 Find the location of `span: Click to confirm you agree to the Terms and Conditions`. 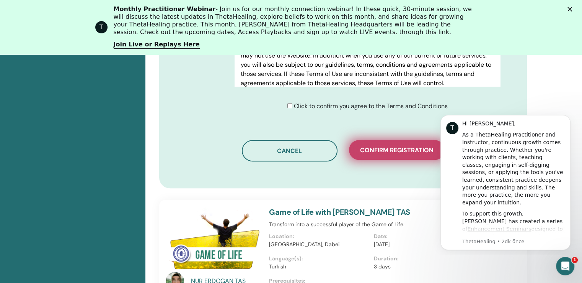

span: Click to confirm you agree to the Terms and Conditions is located at coordinates (371, 106).